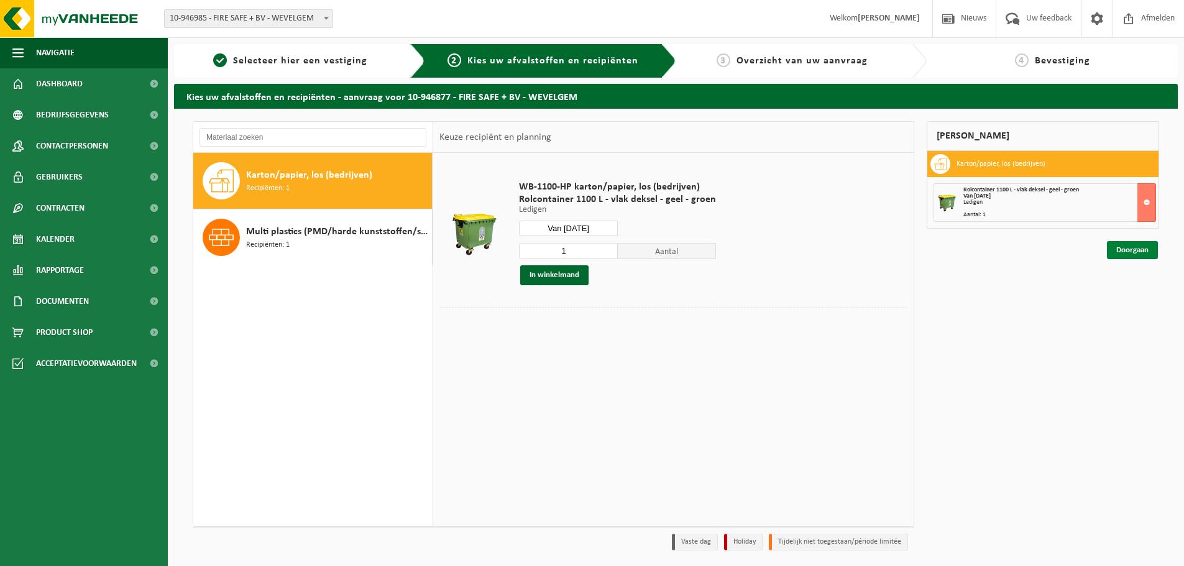 The image size is (1184, 566). What do you see at coordinates (72, 115) in the screenshot?
I see `span: Bedrijfsgegevens` at bounding box center [72, 115].